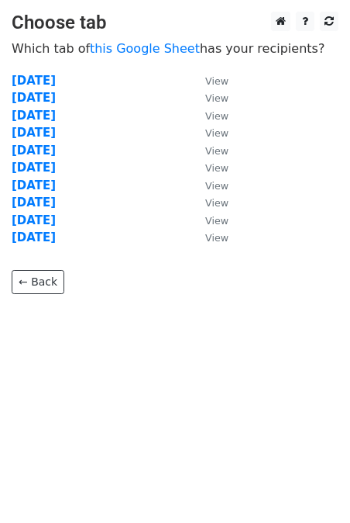 This screenshot has height=523, width=350. I want to click on a: this Google Sheet, so click(145, 48).